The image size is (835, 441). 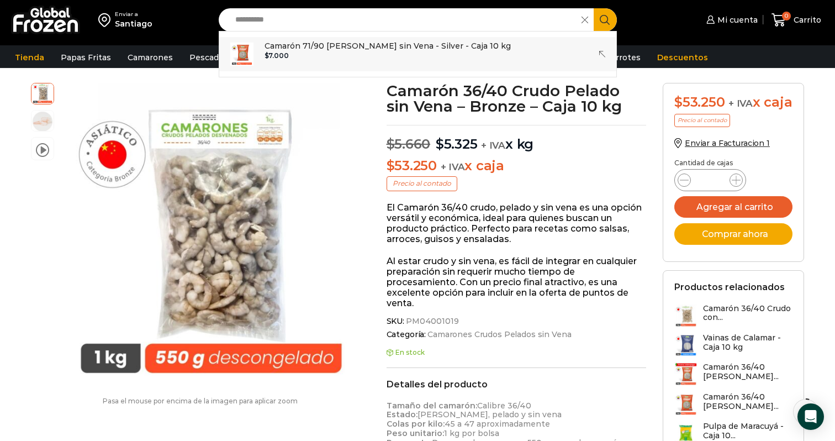 I want to click on p: El Camarón 36/40 crudo, pelado y sin vena es una opción versátil y económica, ideal para quienes ..., so click(x=516, y=223).